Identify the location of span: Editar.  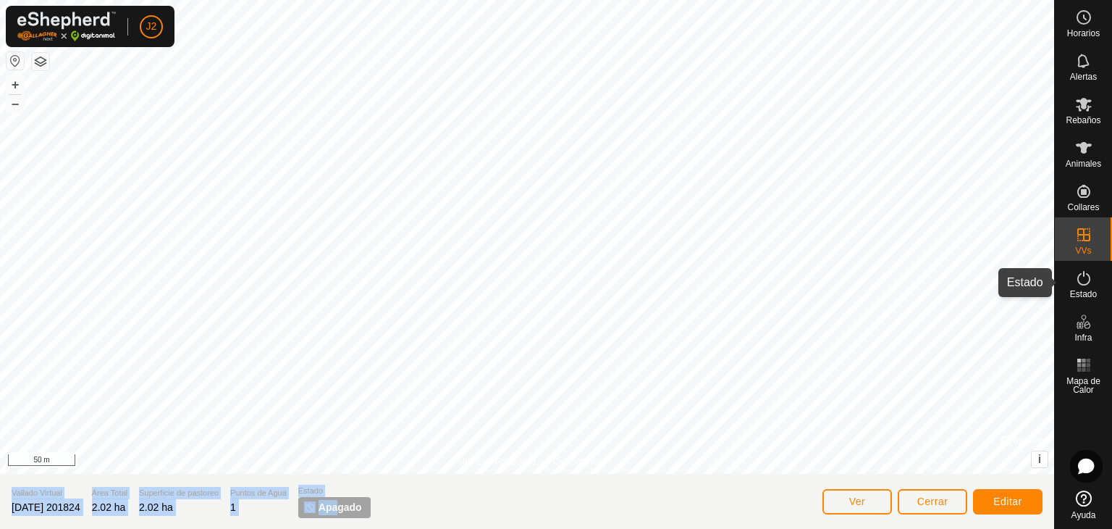
(1008, 501).